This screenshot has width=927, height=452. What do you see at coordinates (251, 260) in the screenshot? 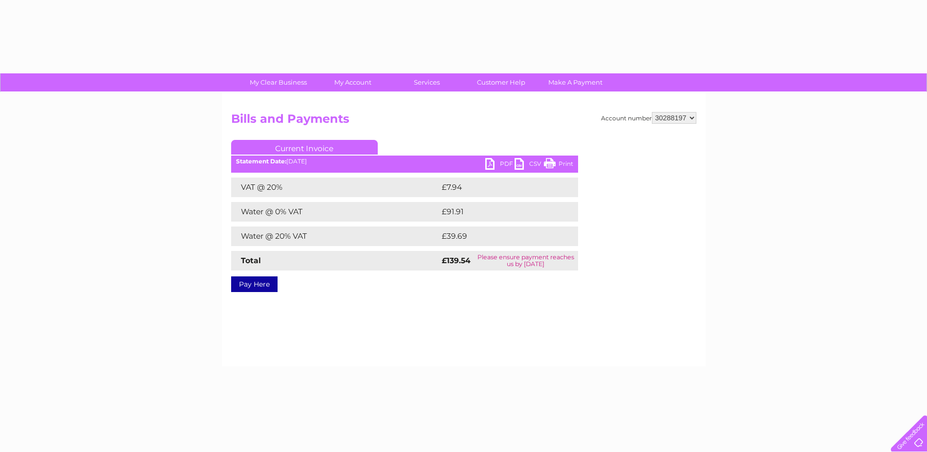
I see `strong: Total` at bounding box center [251, 260].